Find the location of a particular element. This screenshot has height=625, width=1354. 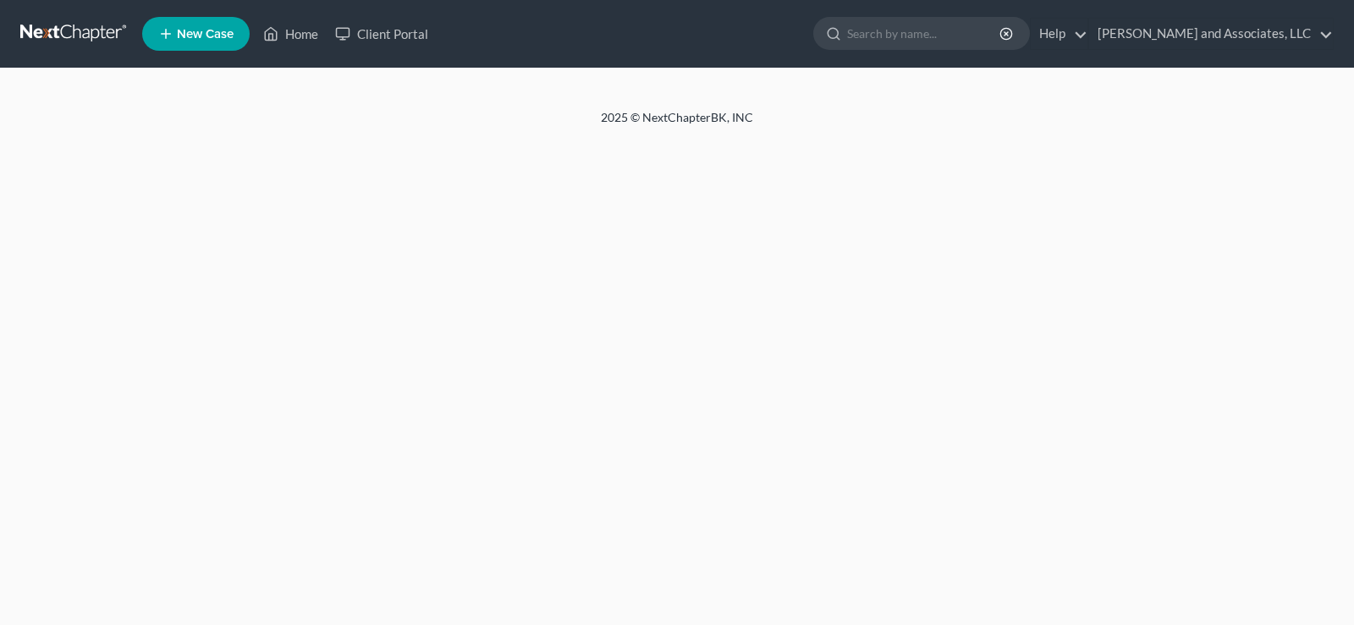

span: New Case is located at coordinates (205, 34).